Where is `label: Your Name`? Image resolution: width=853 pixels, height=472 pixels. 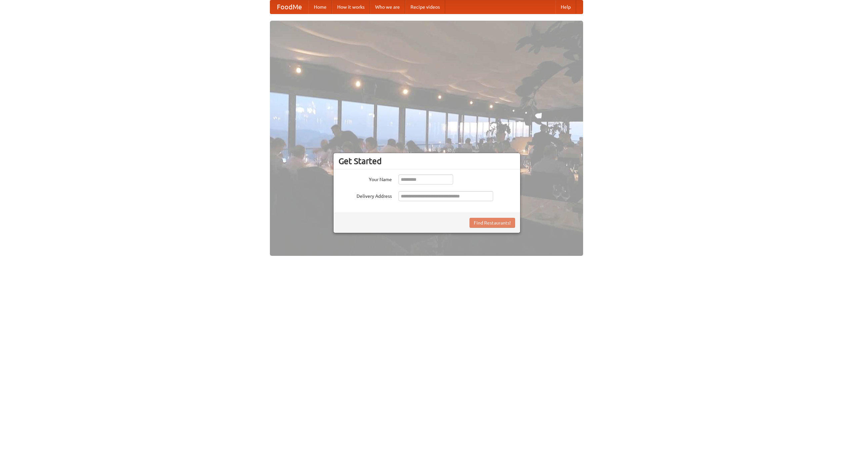 label: Your Name is located at coordinates (365, 178).